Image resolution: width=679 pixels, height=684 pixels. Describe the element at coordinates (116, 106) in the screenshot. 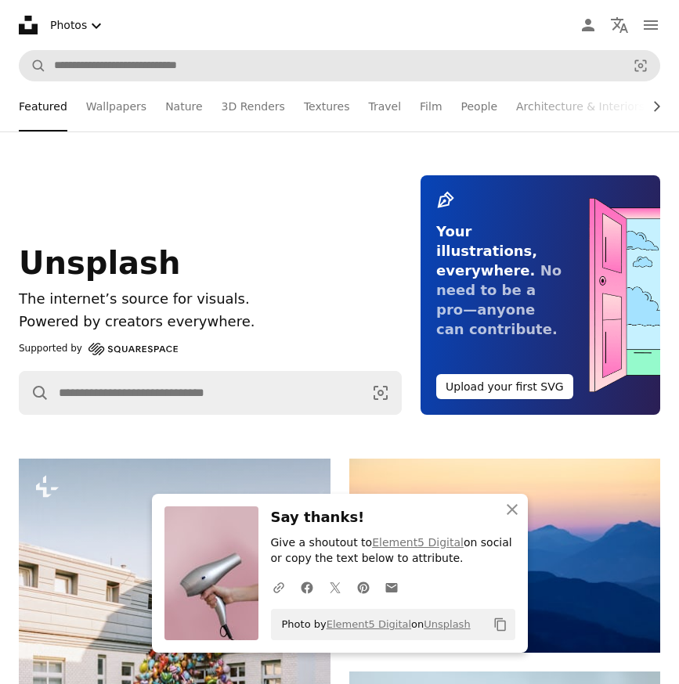

I see `a: Wallpapers` at that location.